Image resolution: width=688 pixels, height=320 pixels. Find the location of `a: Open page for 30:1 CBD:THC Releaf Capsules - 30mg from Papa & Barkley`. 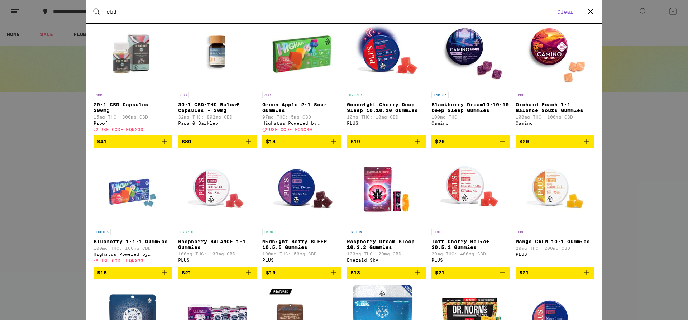

a: Open page for 30:1 CBD:THC Releaf Capsules - 30mg from Papa & Barkley is located at coordinates (217, 76).